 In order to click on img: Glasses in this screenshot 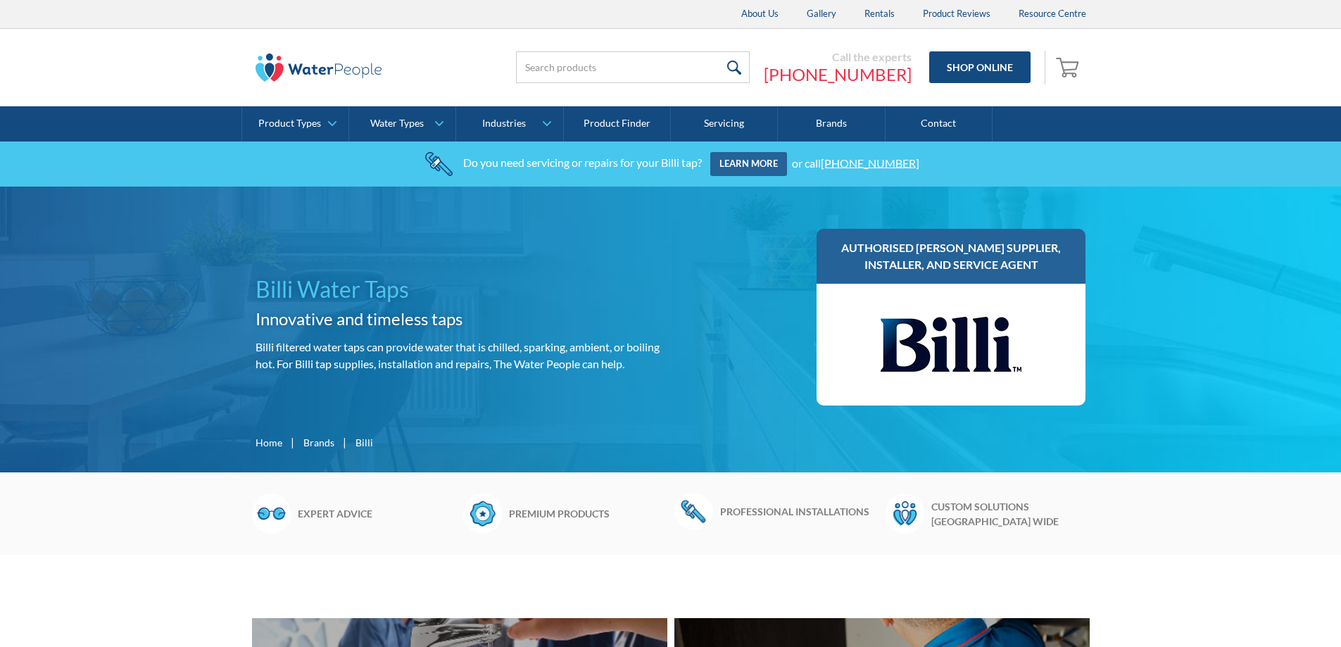, I will do `click(271, 513)`.